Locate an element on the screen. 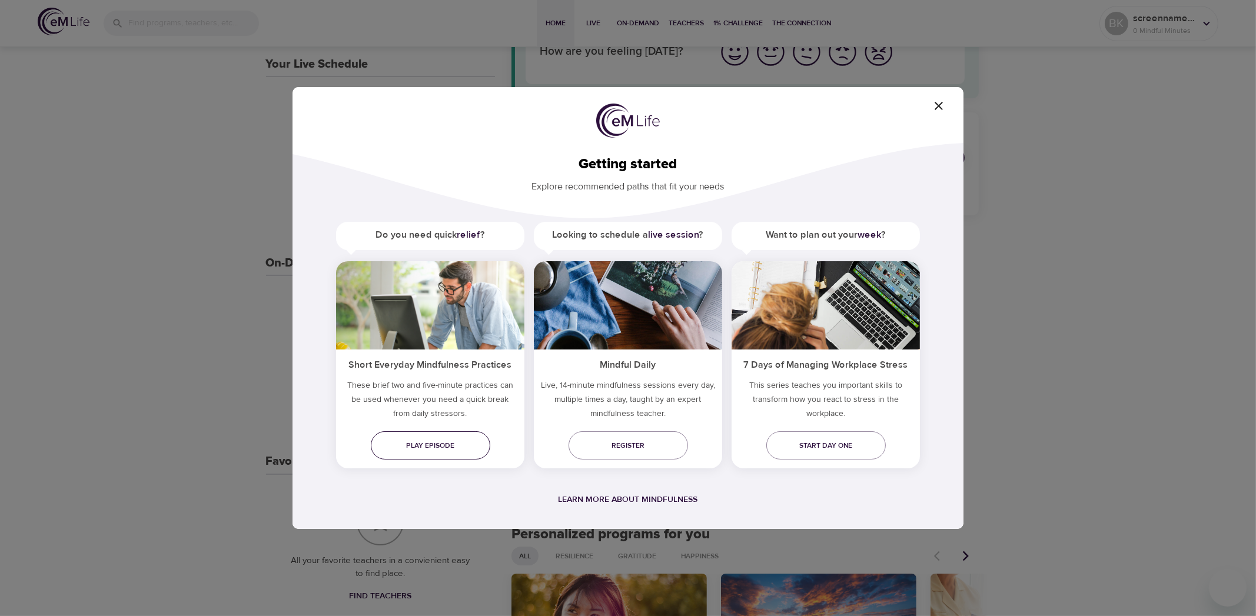  h5: Do you need quick ? is located at coordinates (430, 235).